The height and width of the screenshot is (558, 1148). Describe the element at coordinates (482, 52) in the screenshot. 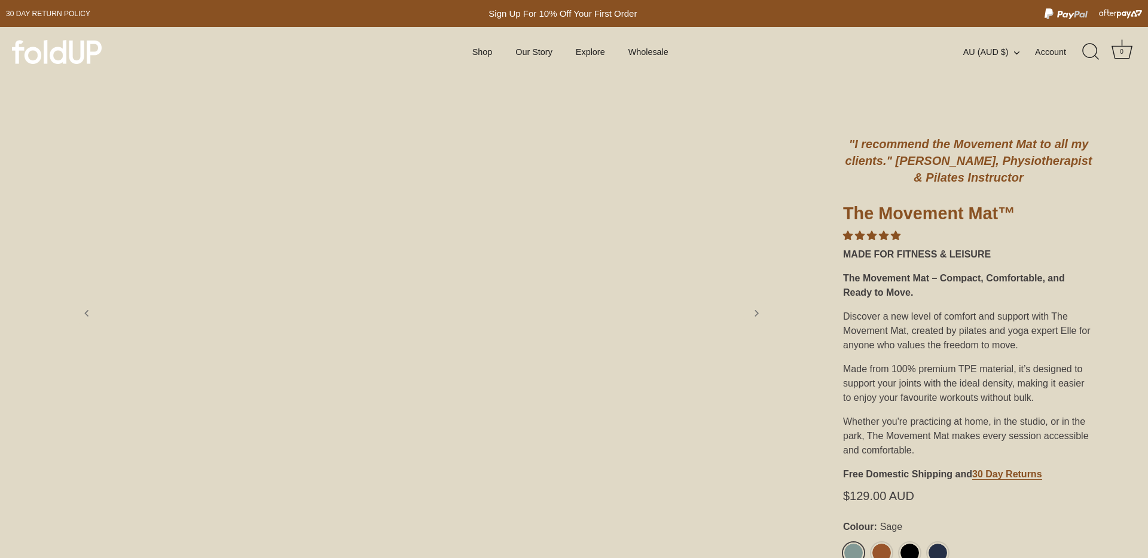

I see `a: Shop` at that location.